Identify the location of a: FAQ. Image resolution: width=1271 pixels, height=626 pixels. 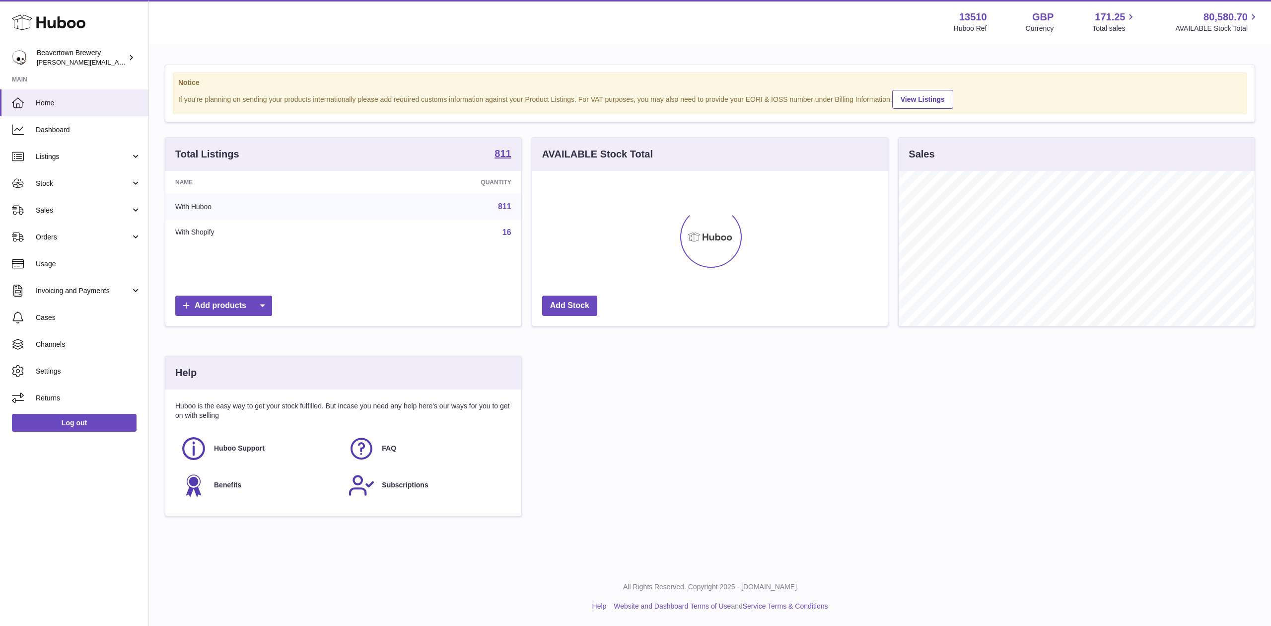
(427, 448).